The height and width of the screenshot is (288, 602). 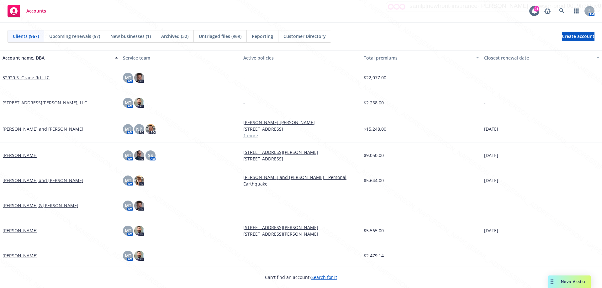 What do you see at coordinates (569, 282) in the screenshot?
I see `button: Nova Assist` at bounding box center [569, 282].